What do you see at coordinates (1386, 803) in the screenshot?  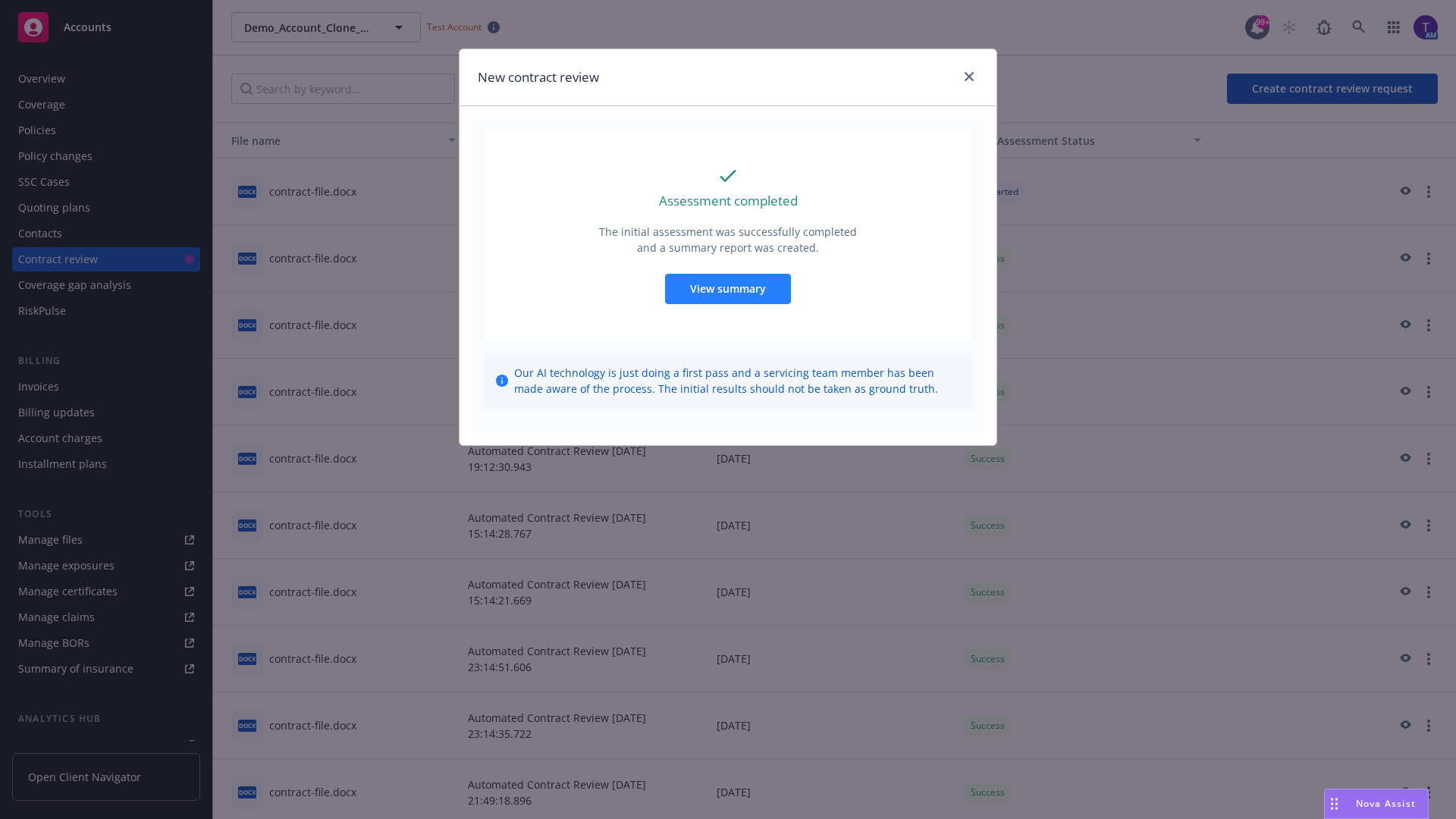 I see `span: Nova Assist` at bounding box center [1386, 803].